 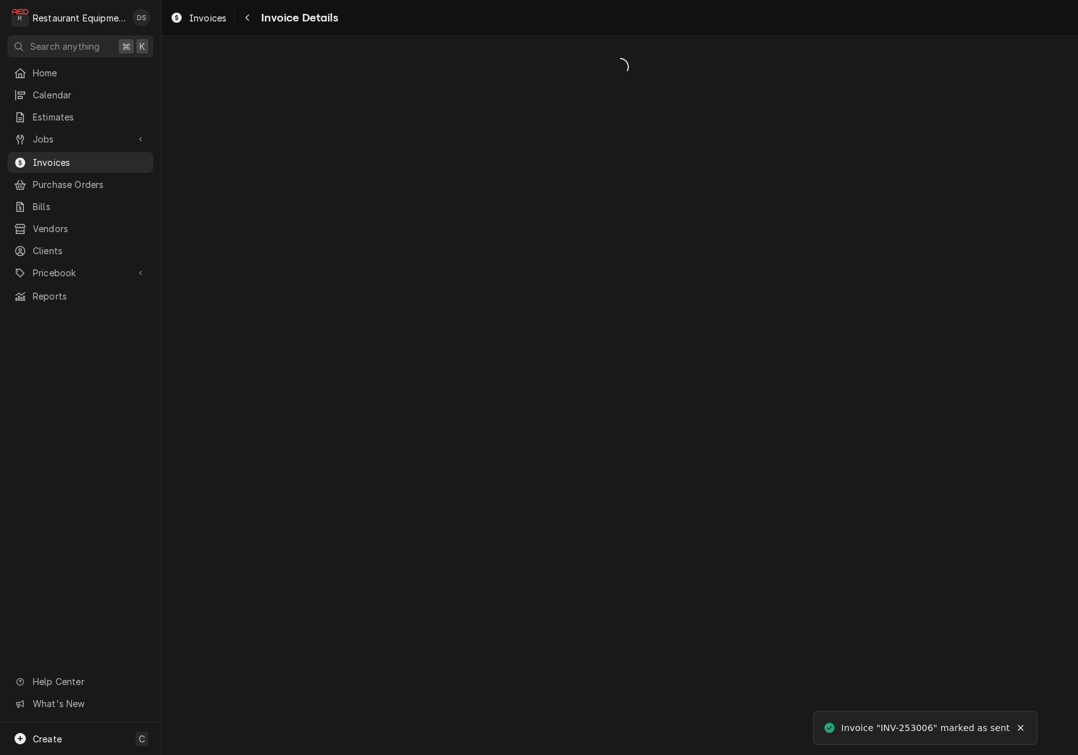 I want to click on span: Home, so click(x=90, y=73).